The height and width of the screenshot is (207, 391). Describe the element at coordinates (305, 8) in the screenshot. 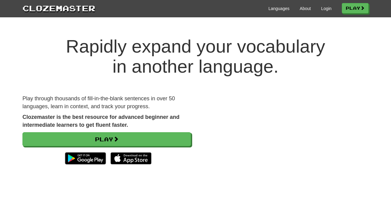

I see `a: About` at that location.